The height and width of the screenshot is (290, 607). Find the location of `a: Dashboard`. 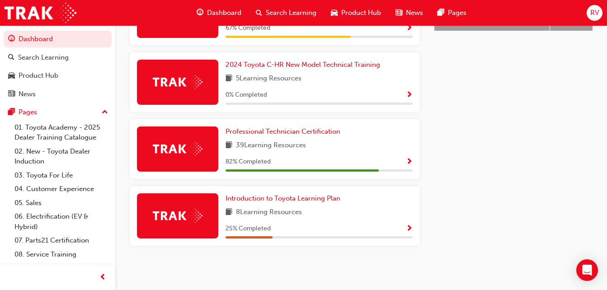

a: Dashboard is located at coordinates (57, 39).